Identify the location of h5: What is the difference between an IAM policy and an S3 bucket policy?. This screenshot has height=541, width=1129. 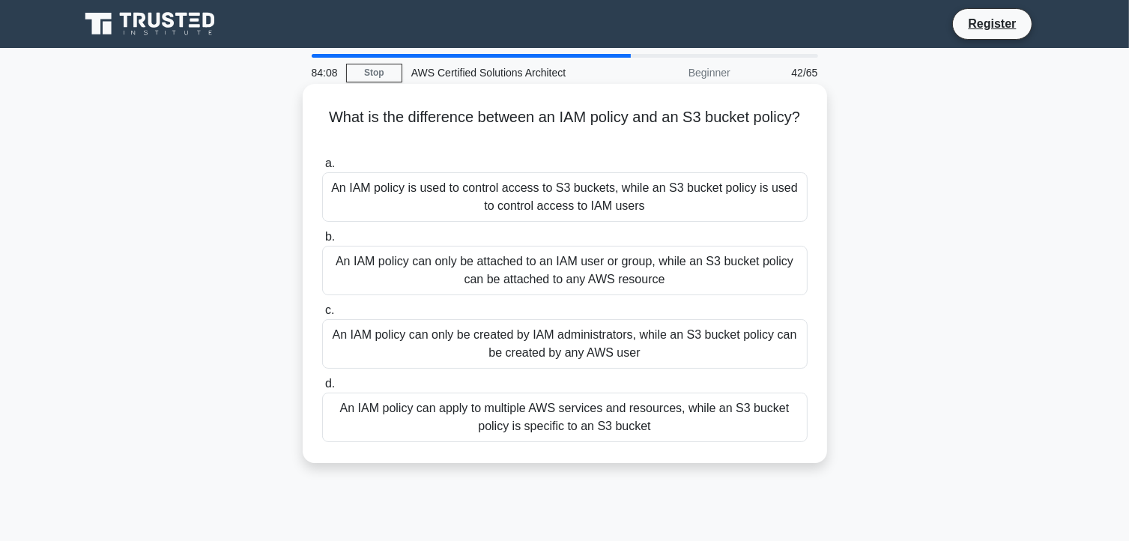
(565, 127).